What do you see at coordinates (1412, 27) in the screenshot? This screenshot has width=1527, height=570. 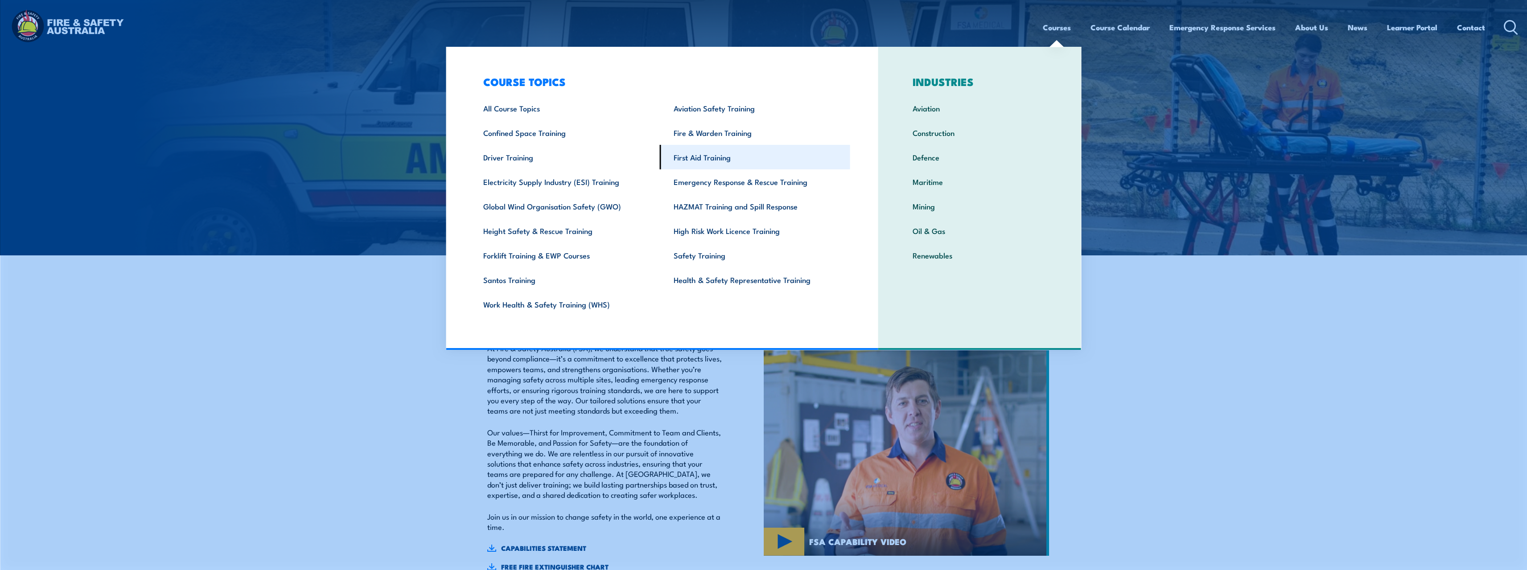 I see `a: Learner Portal` at bounding box center [1412, 27].